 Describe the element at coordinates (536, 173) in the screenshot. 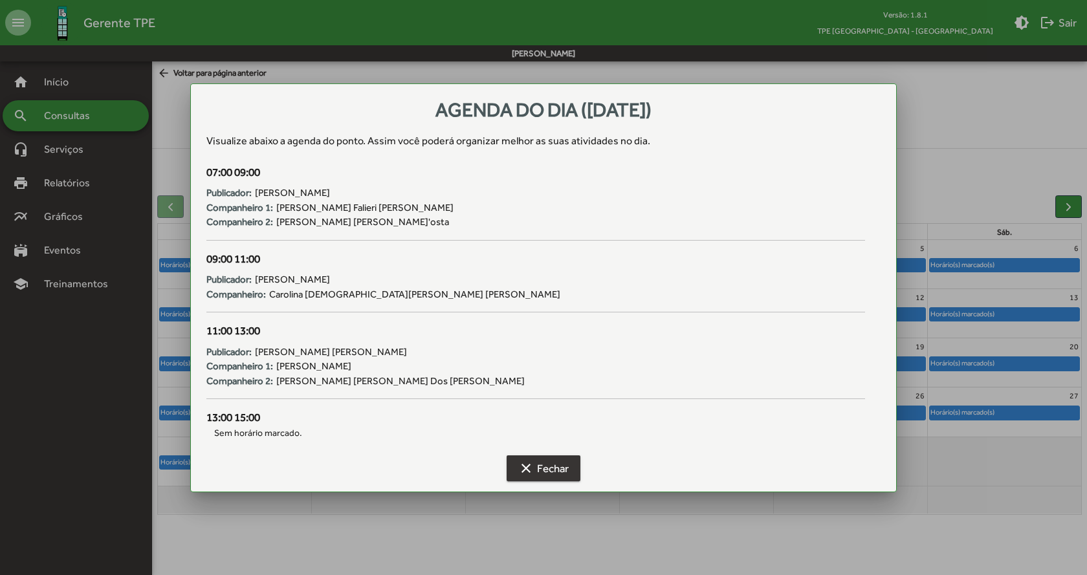

I see `div: 07:00 09:00` at that location.